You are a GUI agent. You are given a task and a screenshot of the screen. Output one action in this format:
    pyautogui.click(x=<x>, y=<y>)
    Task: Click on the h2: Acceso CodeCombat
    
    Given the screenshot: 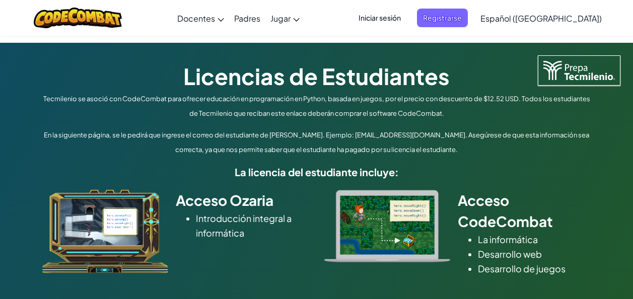 What is the action you would take?
    pyautogui.click(x=524, y=211)
    